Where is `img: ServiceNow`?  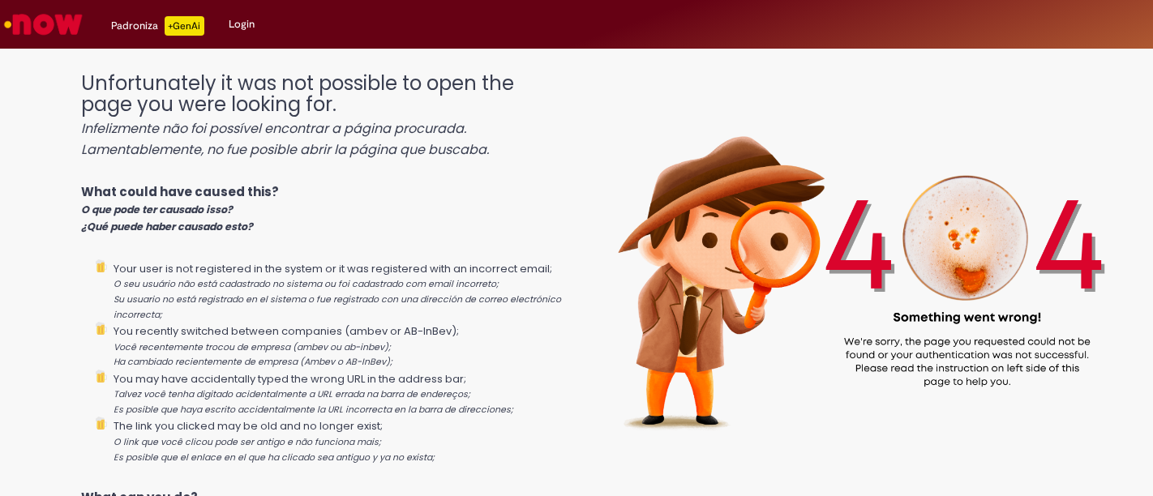 img: ServiceNow is located at coordinates (43, 24).